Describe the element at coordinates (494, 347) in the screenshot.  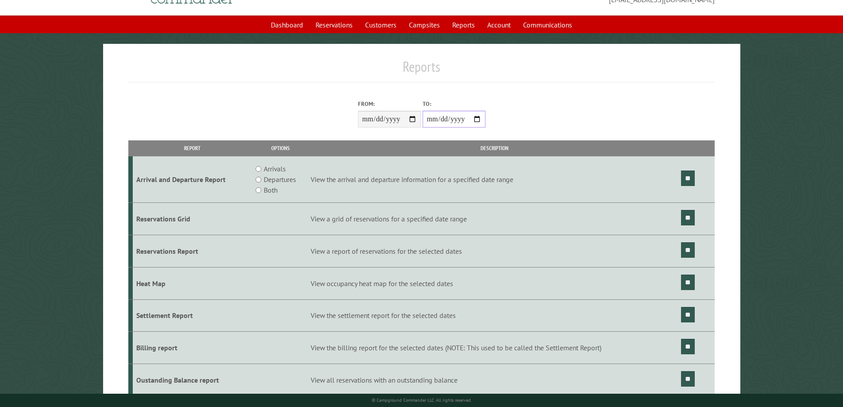
I see `td: View the billing report for the selected dates (NOTE: This used to be called the Settlement Report)` at that location.